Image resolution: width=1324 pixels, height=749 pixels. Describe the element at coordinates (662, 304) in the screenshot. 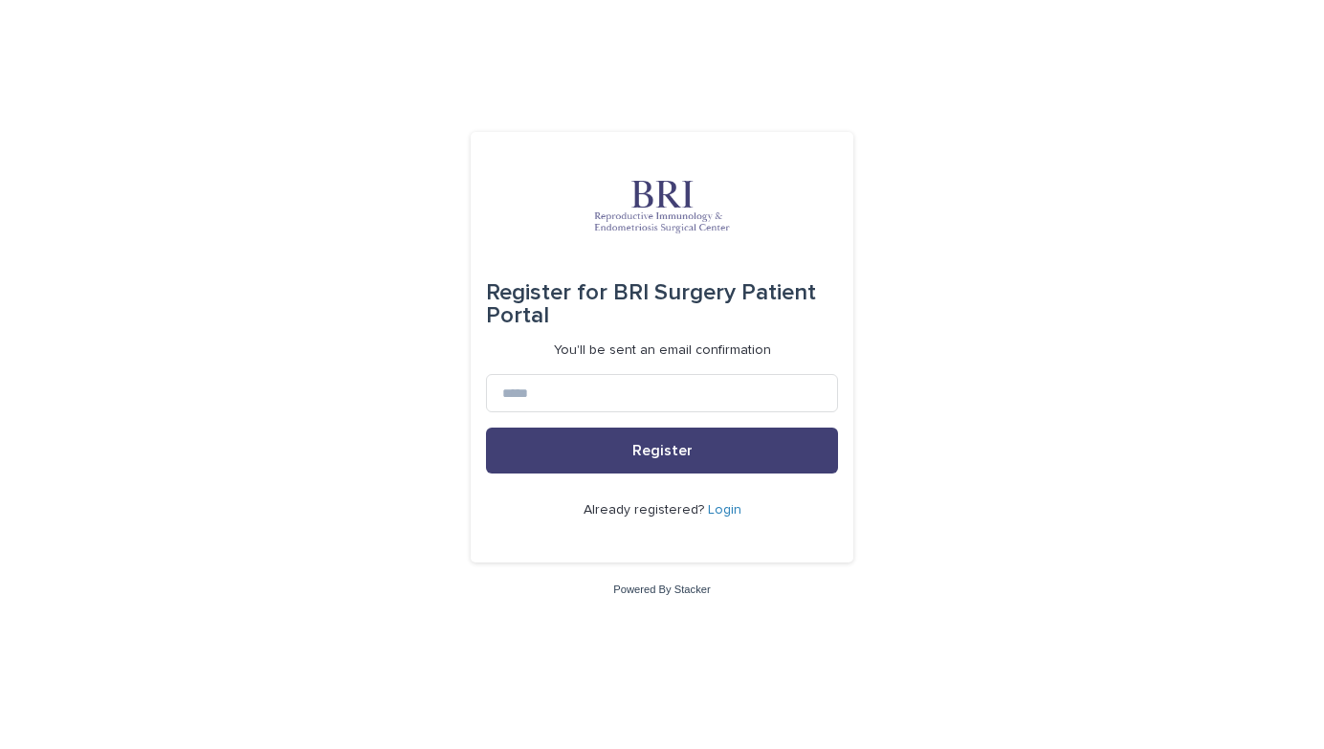

I see `div: BRI Surgery Patient Portal` at that location.